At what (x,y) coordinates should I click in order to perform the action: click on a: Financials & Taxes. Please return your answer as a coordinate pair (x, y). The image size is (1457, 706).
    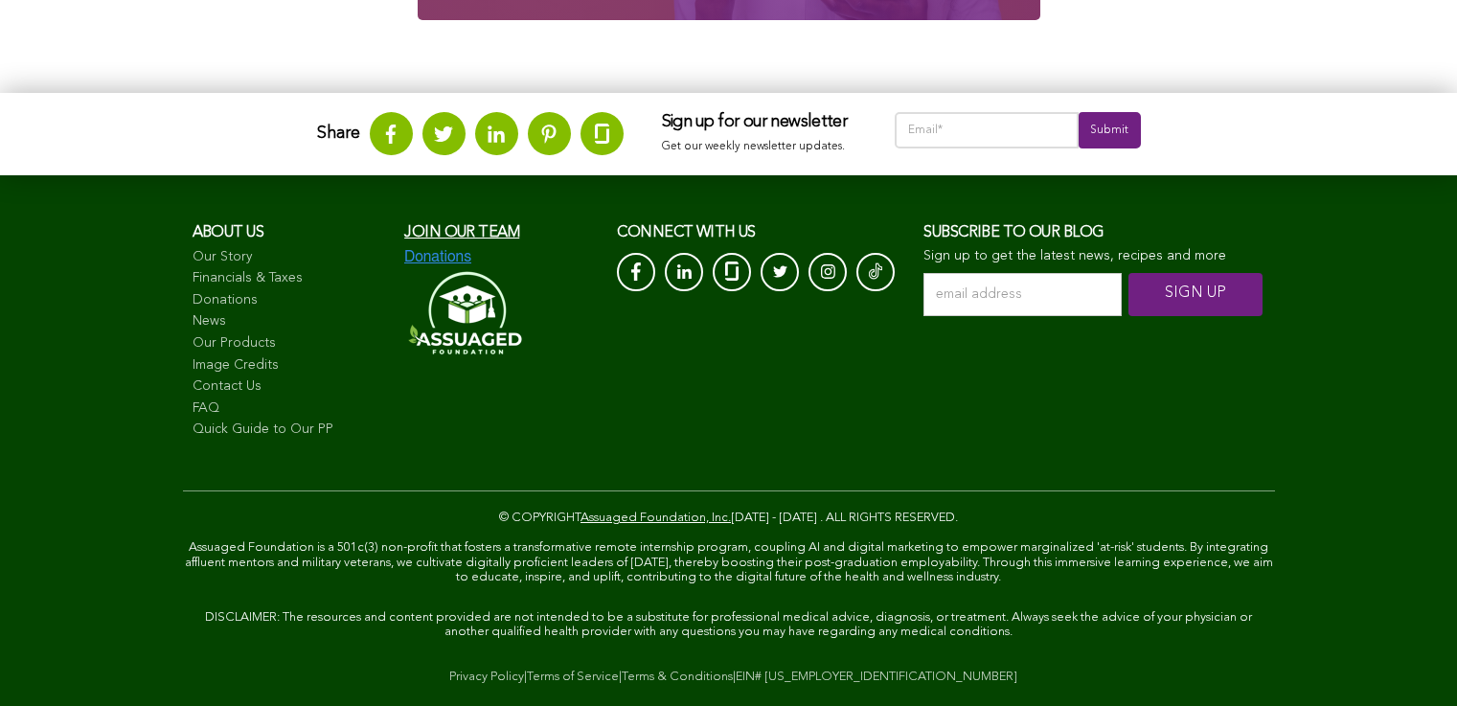
    Looking at the image, I should click on (289, 279).